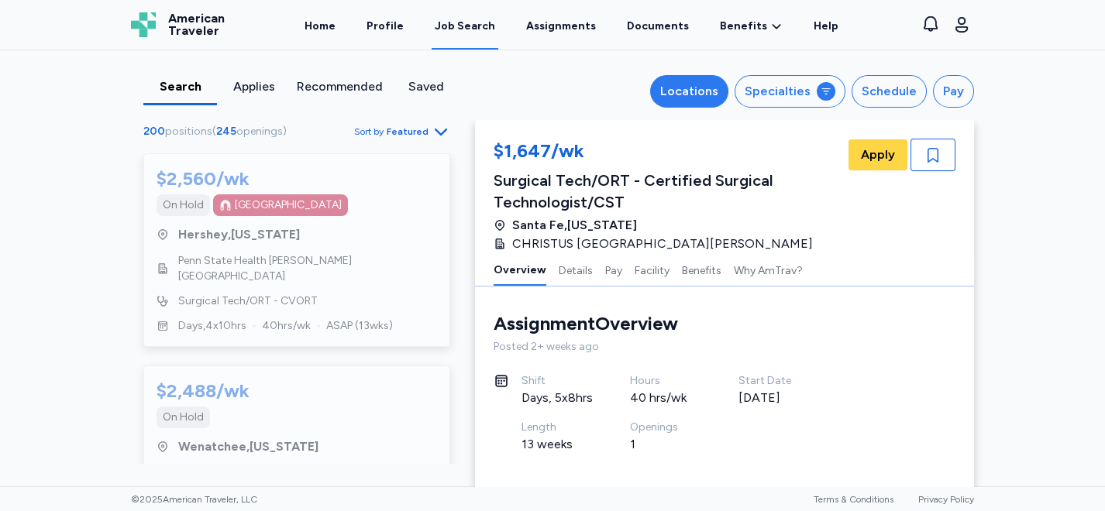  I want to click on div: Schedule, so click(889, 91).